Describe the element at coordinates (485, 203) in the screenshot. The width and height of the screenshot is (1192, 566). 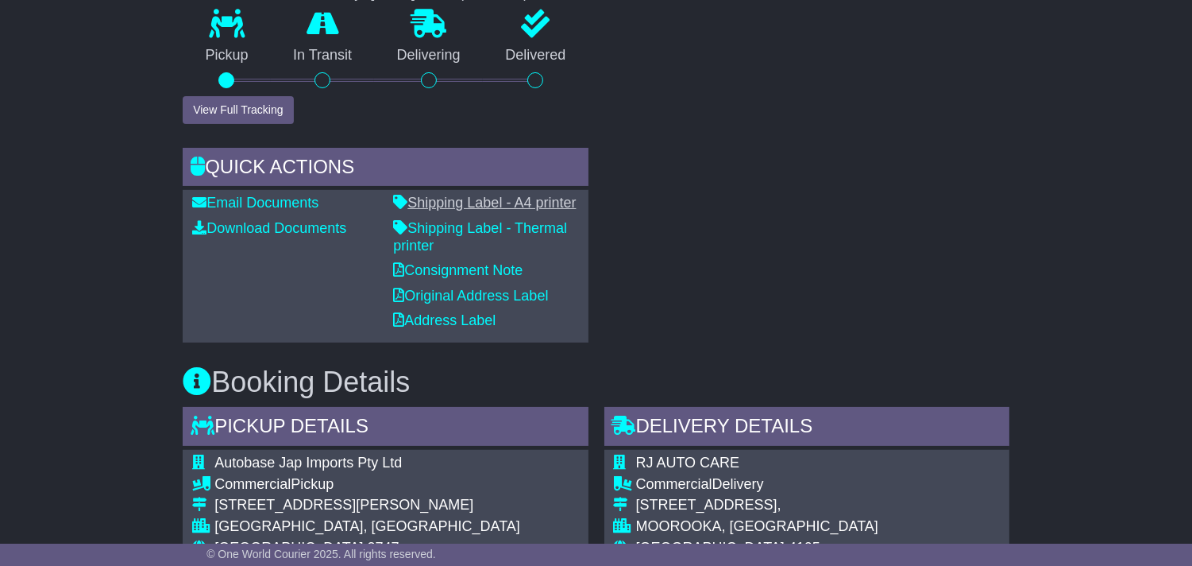
I see `a: Shipping Label - A4 printer` at that location.